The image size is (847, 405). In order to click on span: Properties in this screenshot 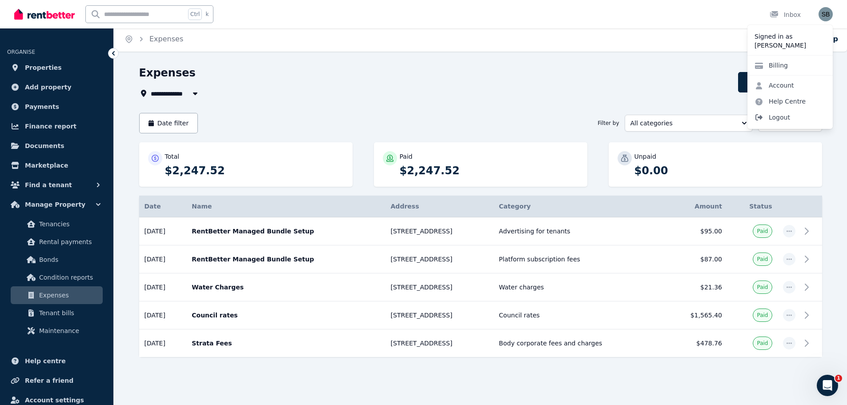, I will do `click(43, 68)`.